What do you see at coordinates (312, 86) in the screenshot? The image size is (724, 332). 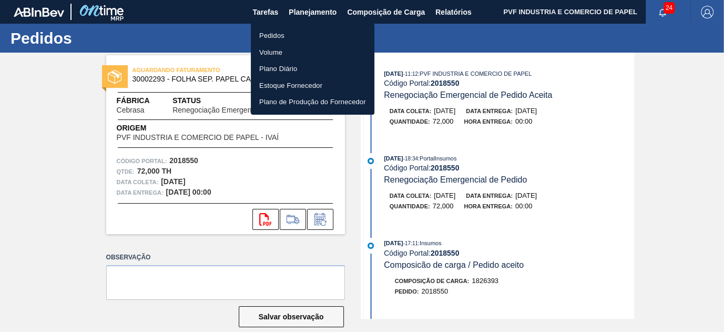 I see `li: Estoque Fornecedor` at bounding box center [312, 86].